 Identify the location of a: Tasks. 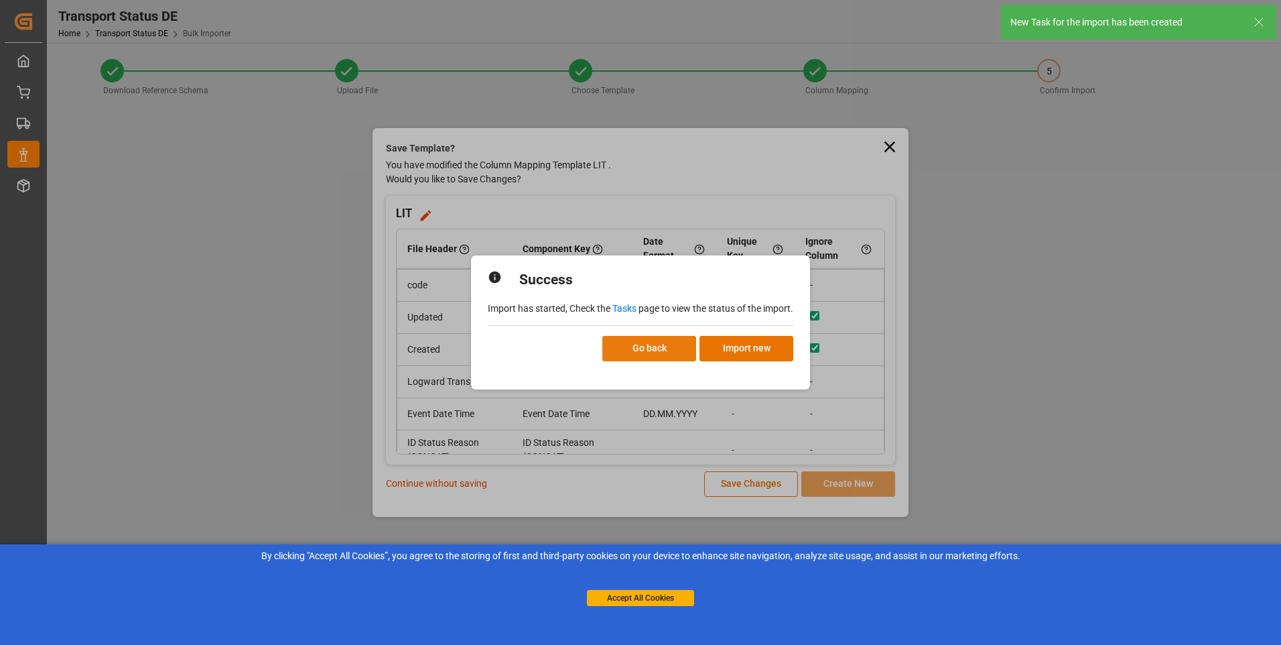
(624, 308).